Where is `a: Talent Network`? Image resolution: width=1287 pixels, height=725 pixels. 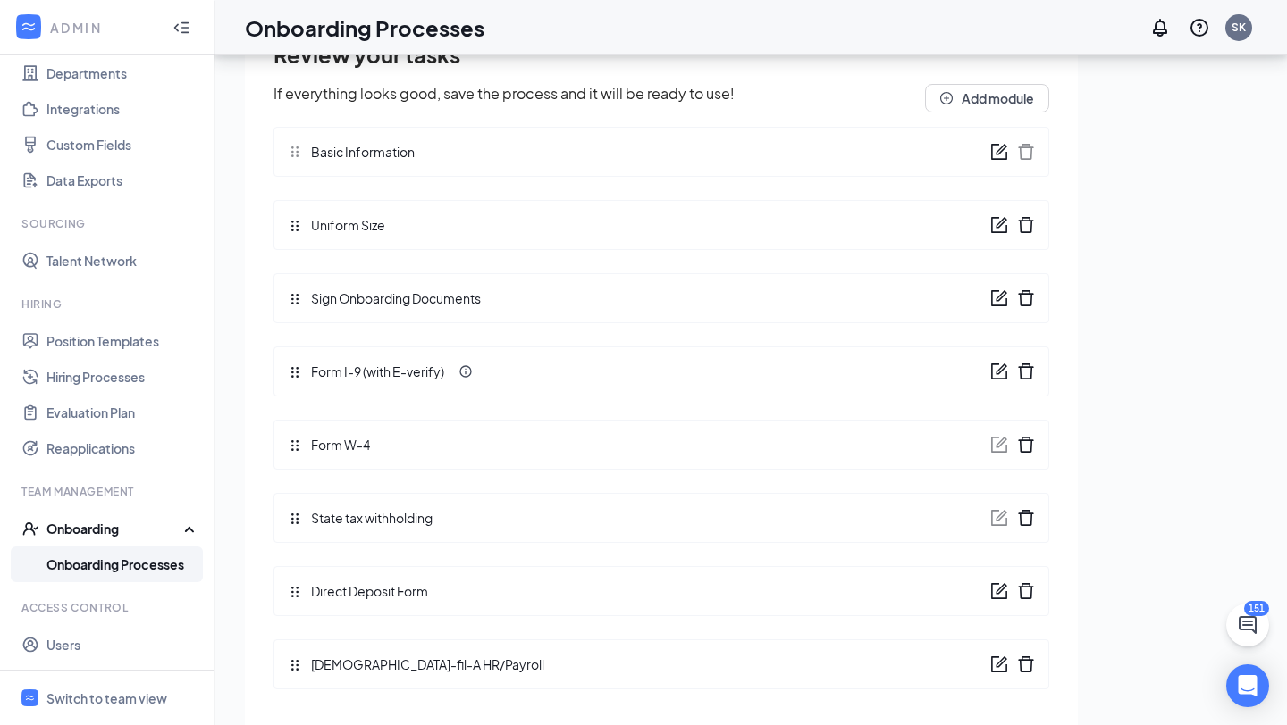 a: Talent Network is located at coordinates (122, 261).